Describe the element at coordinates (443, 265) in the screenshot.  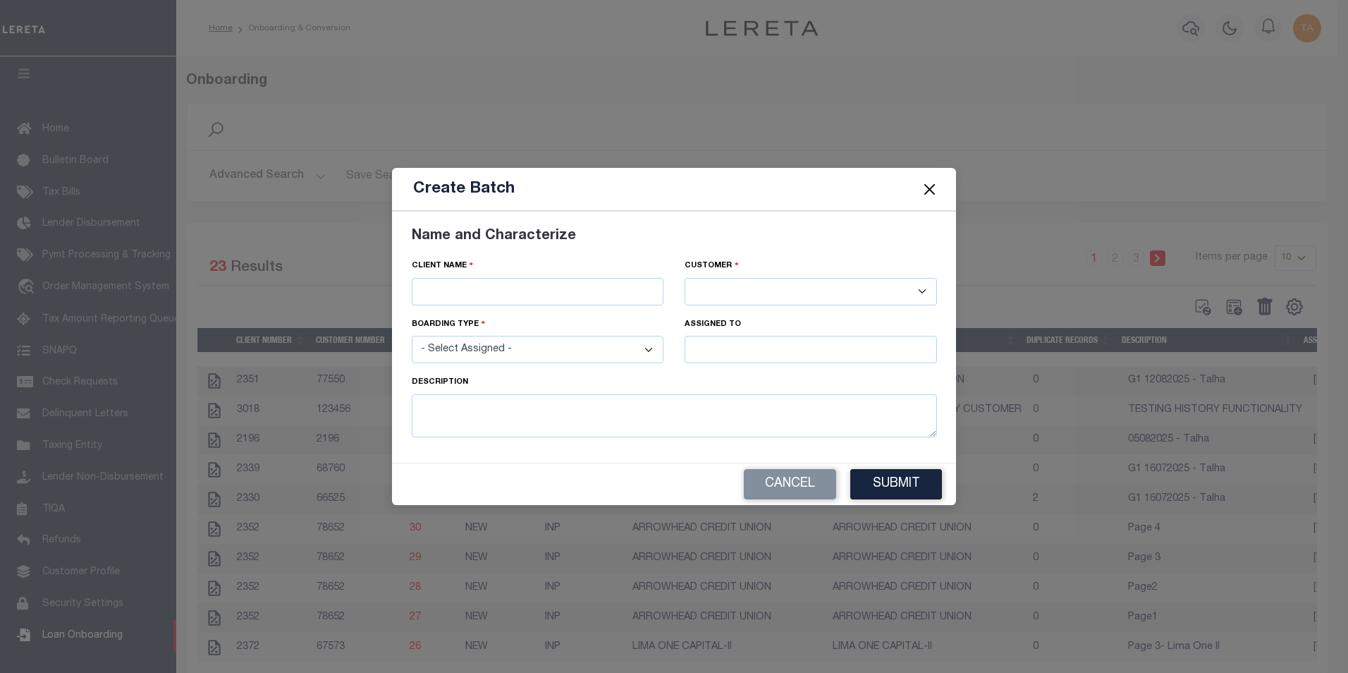
I see `label: Client Name` at that location.